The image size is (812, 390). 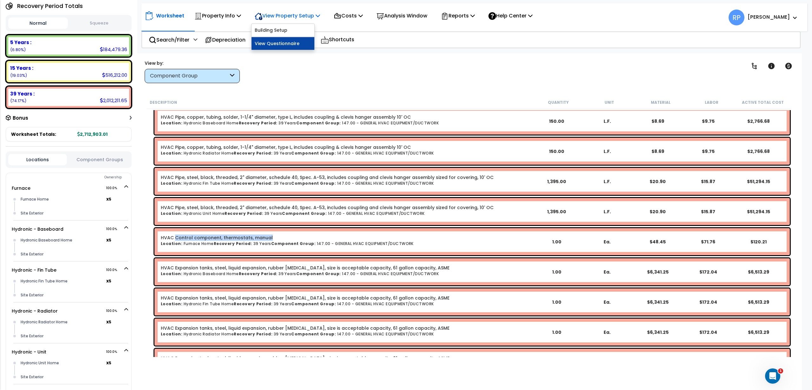 I want to click on div: 2,012,211.65, so click(x=113, y=100).